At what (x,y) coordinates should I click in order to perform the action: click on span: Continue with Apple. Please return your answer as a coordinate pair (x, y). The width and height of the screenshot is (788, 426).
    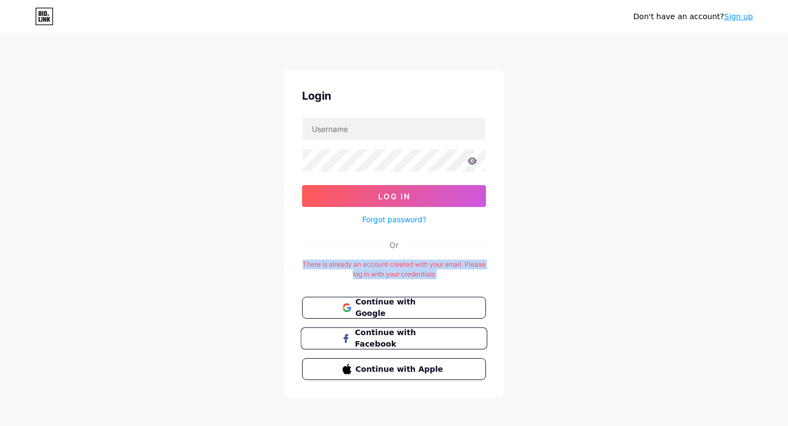
    Looking at the image, I should click on (401, 369).